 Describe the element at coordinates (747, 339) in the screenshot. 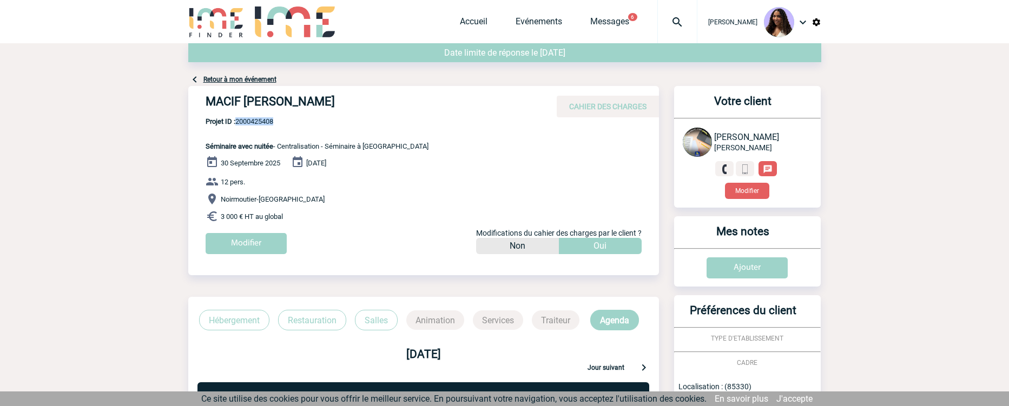

I see `span: TYPE D'ETABLISSEMENT` at that location.